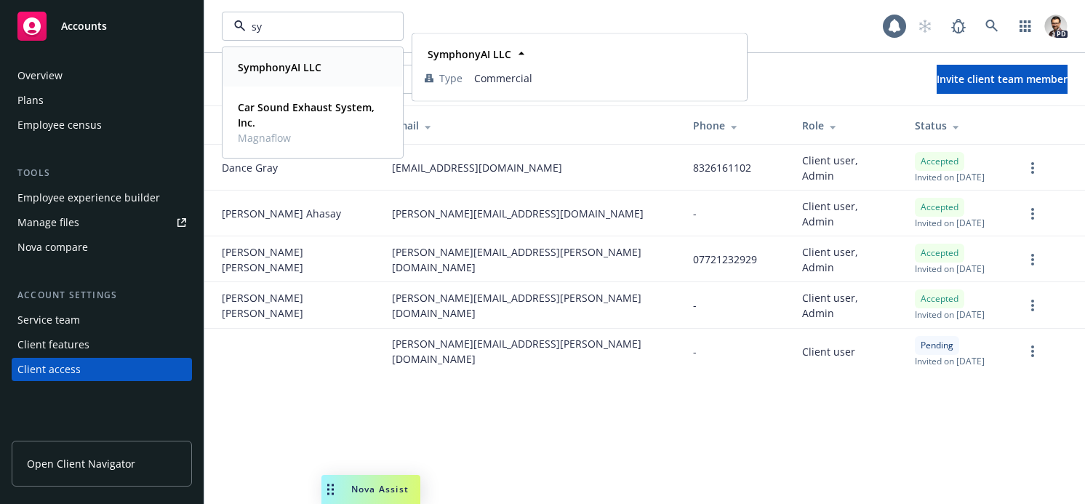  I want to click on span: Dance Gray, so click(249, 167).